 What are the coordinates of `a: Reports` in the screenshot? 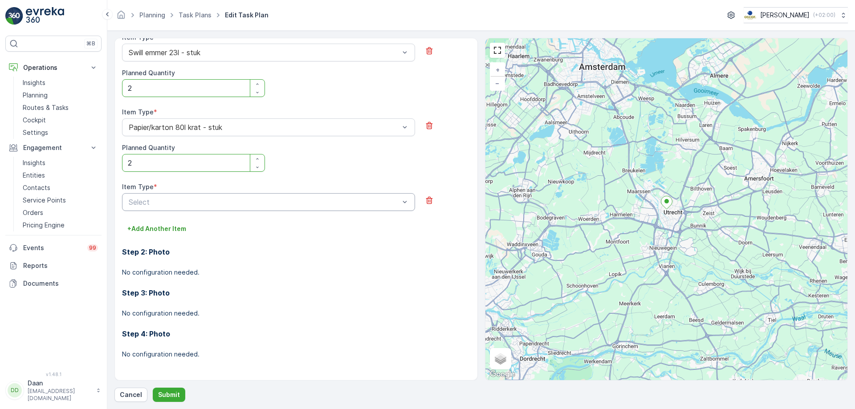 It's located at (53, 266).